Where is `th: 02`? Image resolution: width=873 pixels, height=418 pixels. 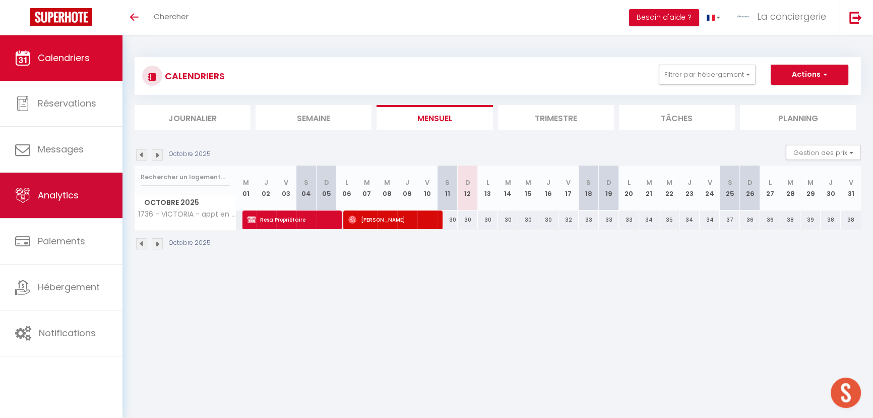 th: 02 is located at coordinates (266, 188).